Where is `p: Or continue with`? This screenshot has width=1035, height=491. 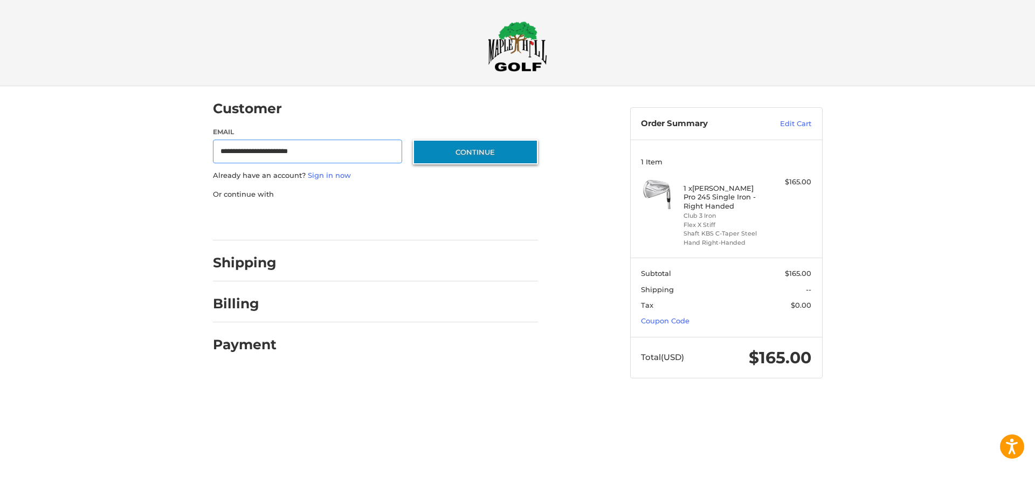
p: Or continue with is located at coordinates (375, 195).